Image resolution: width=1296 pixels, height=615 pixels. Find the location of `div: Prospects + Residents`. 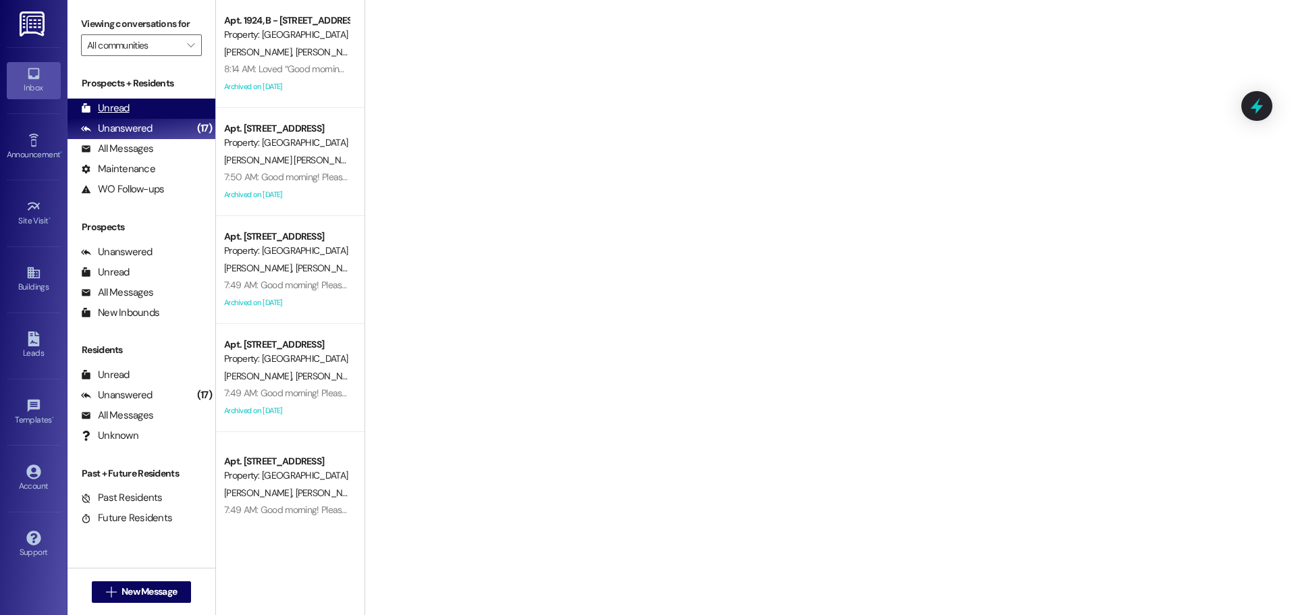

div: Prospects + Residents is located at coordinates (141, 83).